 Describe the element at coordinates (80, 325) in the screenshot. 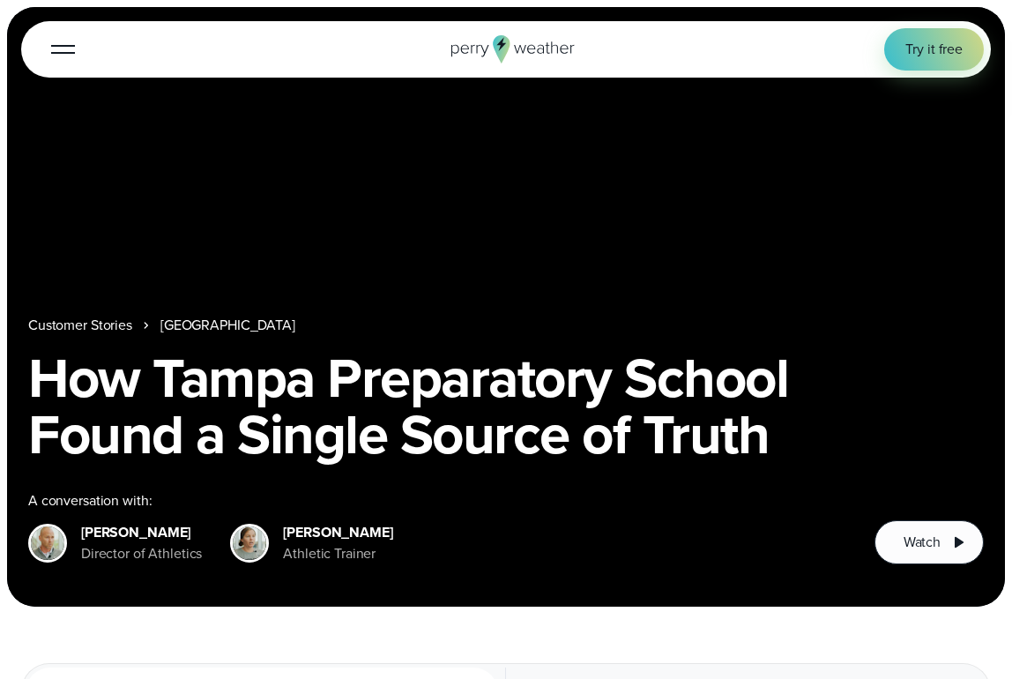

I see `a: Customer Stories` at that location.